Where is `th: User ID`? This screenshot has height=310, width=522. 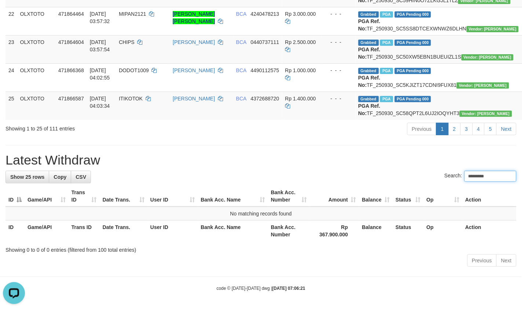
th: User ID is located at coordinates (172, 231).